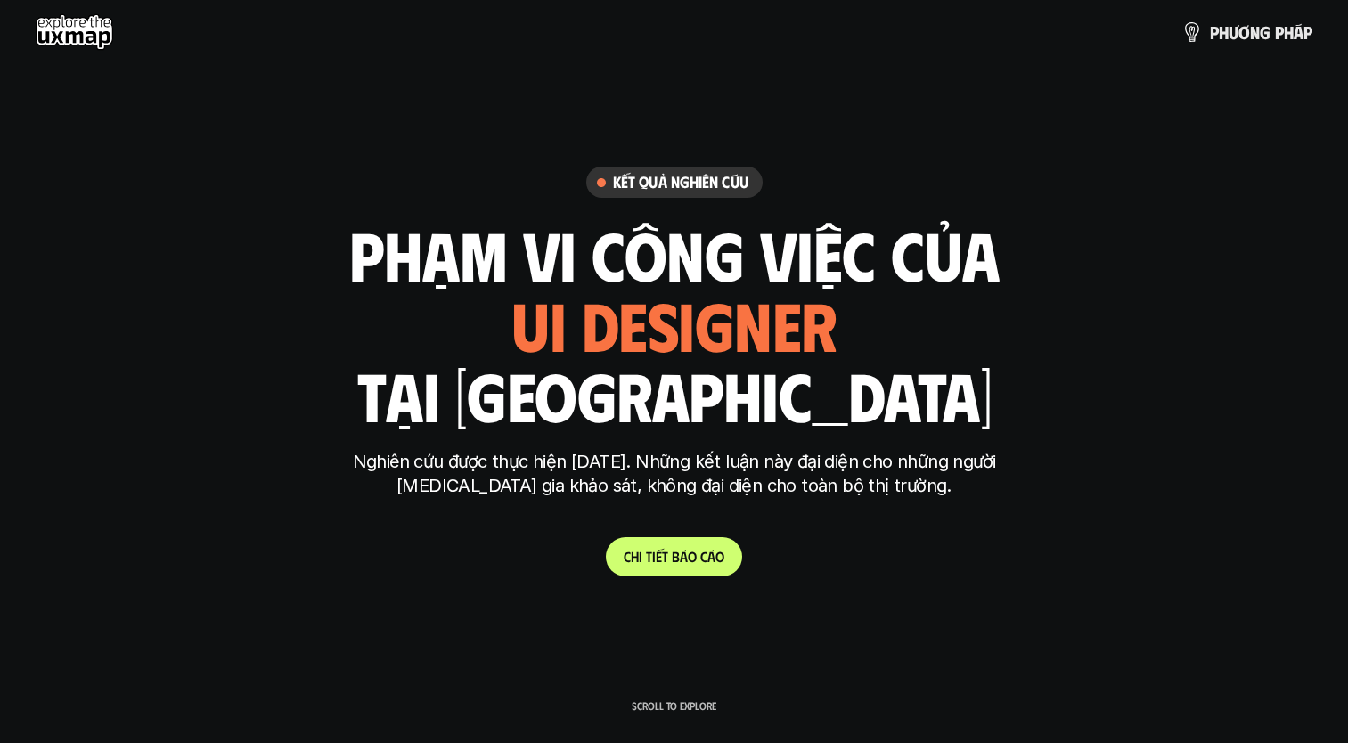 Image resolution: width=1348 pixels, height=743 pixels. I want to click on span: g, so click(1265, 32).